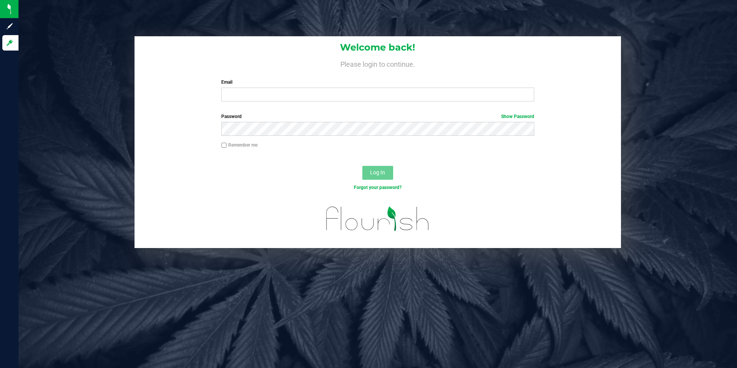 Image resolution: width=737 pixels, height=368 pixels. Describe the element at coordinates (518, 116) in the screenshot. I see `a: Show Password` at that location.